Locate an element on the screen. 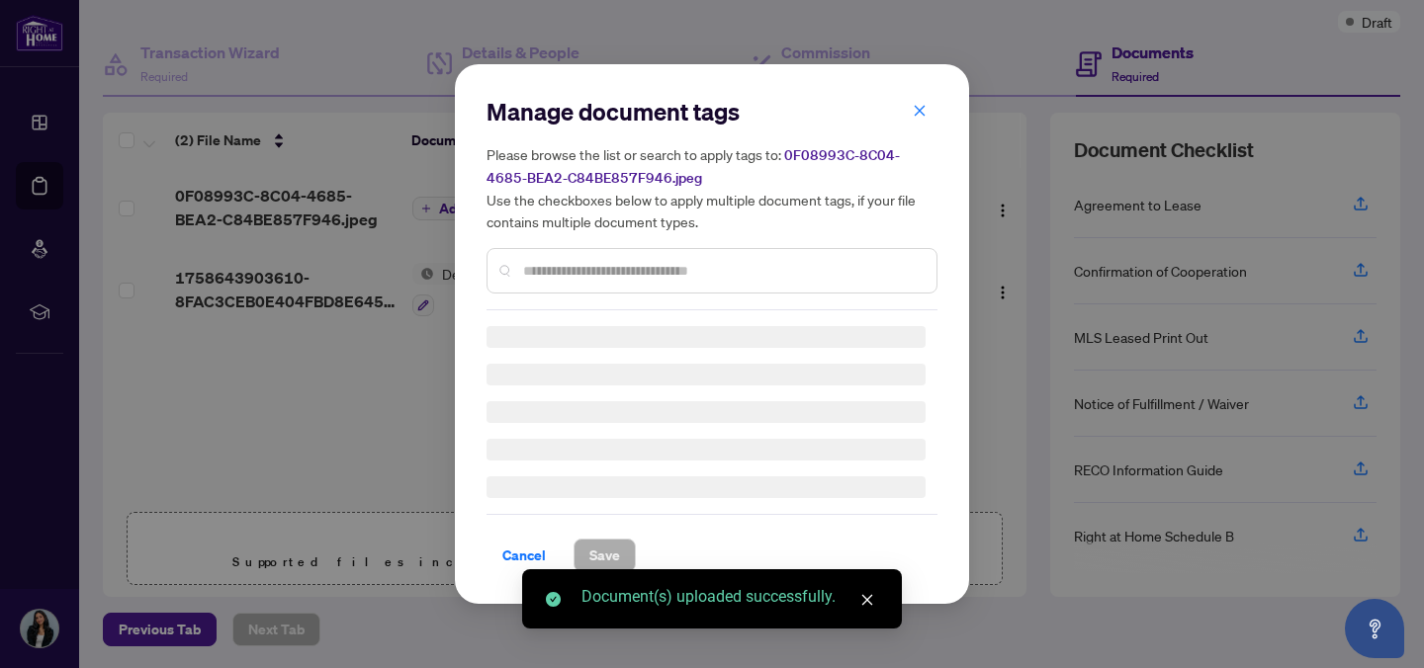 The image size is (1424, 668). span: check-circle is located at coordinates (553, 599).